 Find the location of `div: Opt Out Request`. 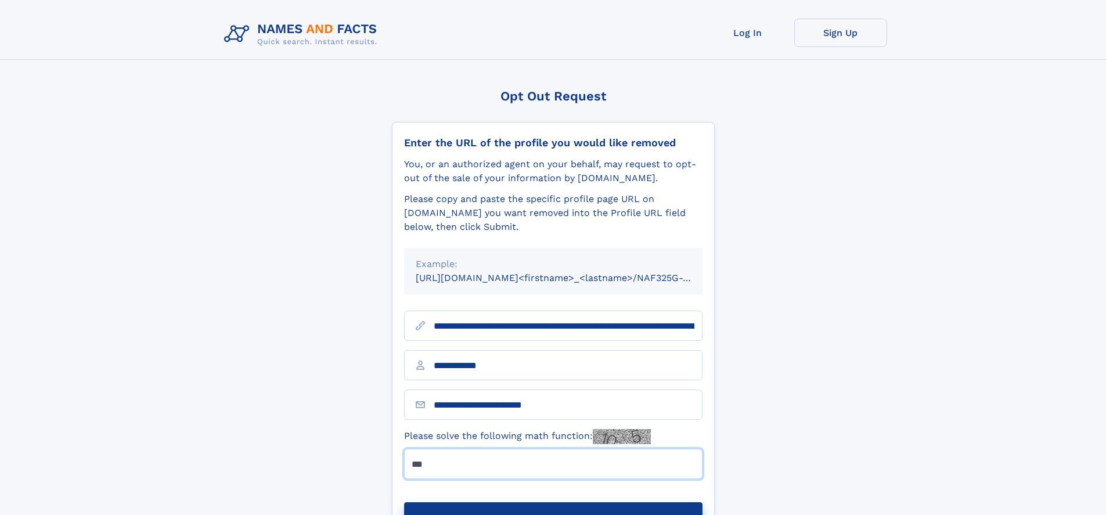

div: Opt Out Request is located at coordinates (553, 96).